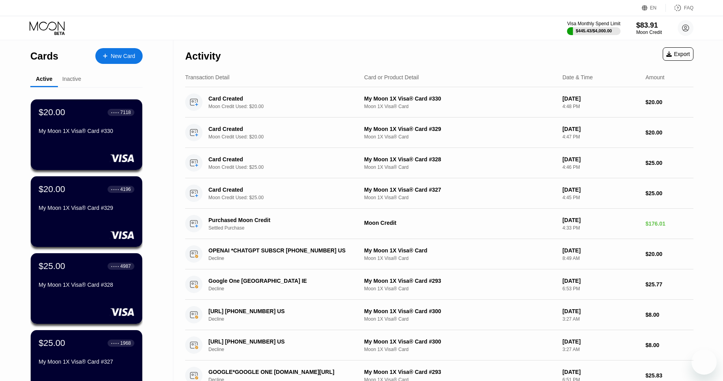 The height and width of the screenshot is (381, 723). I want to click on div: My Moon 1X Visa® Card, so click(460, 250).